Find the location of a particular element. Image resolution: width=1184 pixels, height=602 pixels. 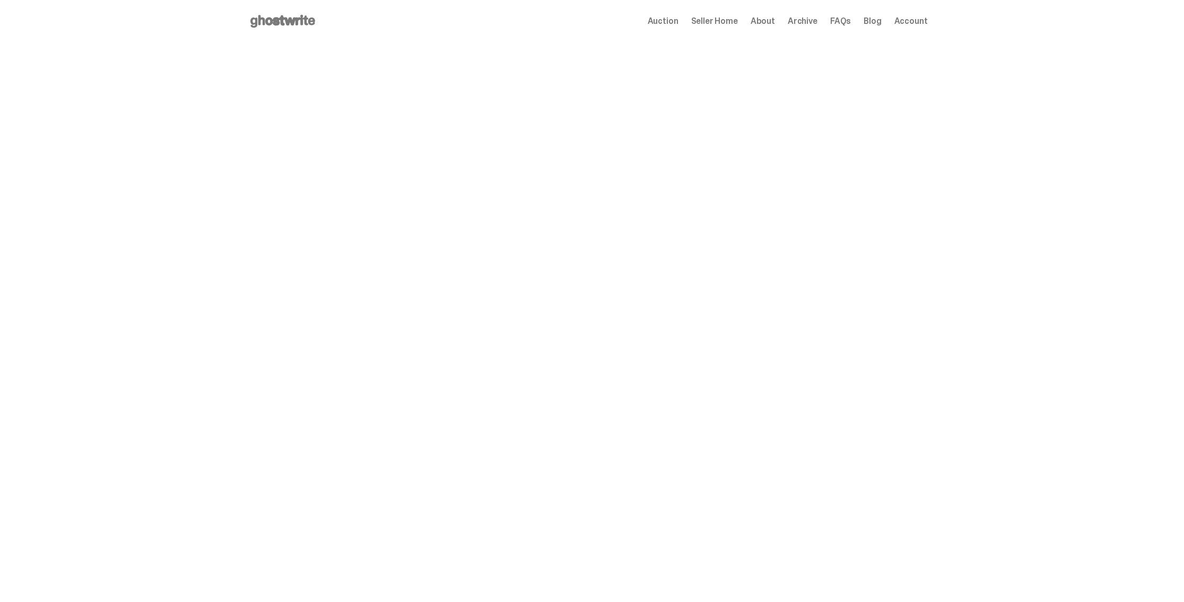

a: Auction is located at coordinates (663, 21).